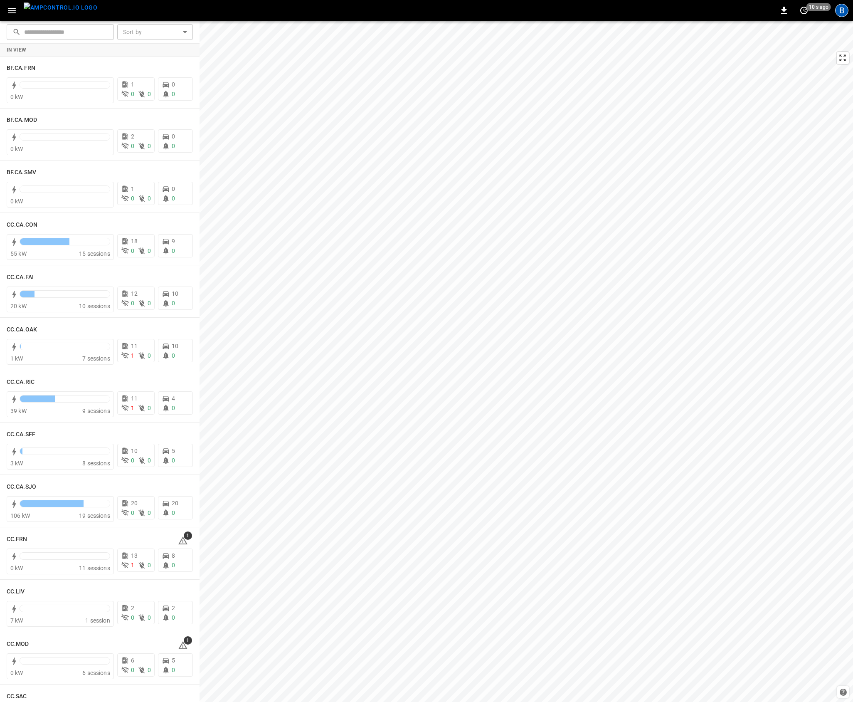 The width and height of the screenshot is (853, 702). What do you see at coordinates (22, 120) in the screenshot?
I see `h6: BF.CA.MOD` at bounding box center [22, 120].